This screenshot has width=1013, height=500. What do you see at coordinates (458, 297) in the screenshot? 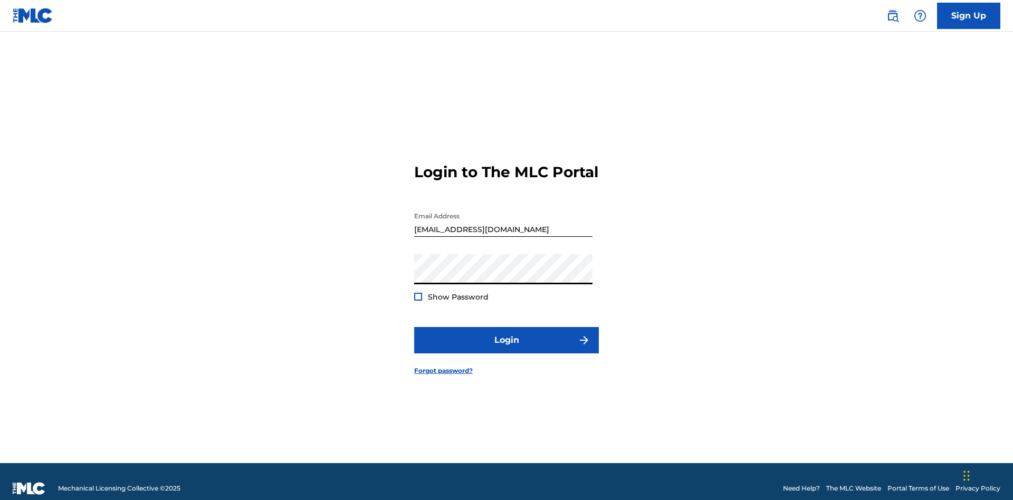
I see `span: Show Password` at bounding box center [458, 297].